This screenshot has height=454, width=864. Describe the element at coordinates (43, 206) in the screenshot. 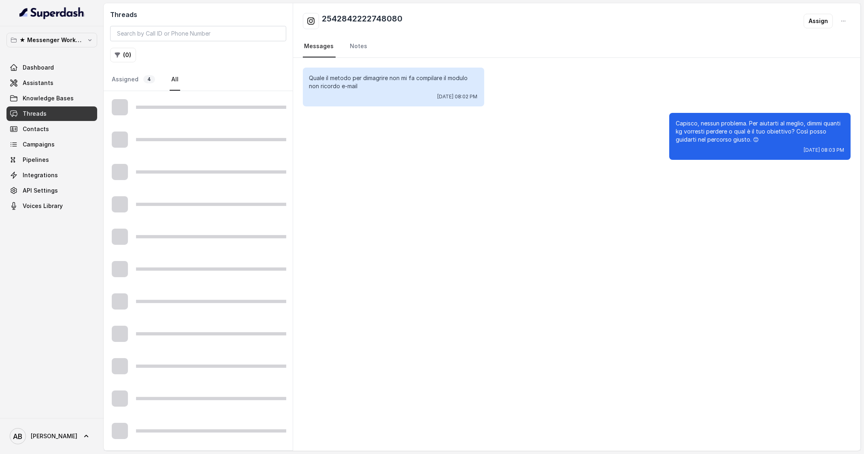

I see `span: Voices Library` at that location.